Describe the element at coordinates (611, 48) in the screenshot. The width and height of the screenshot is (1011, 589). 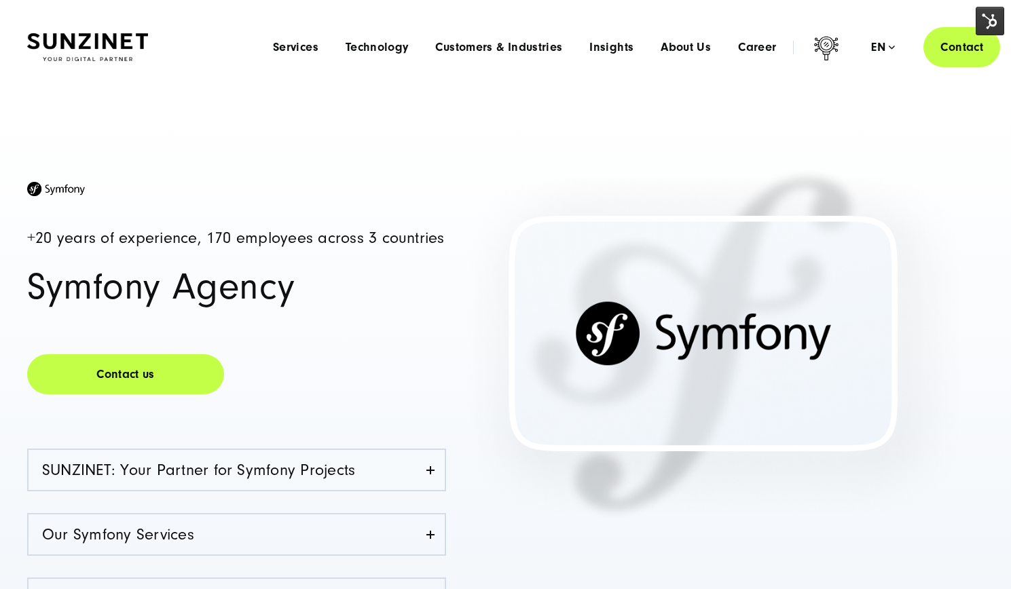
I see `a: Insights` at that location.